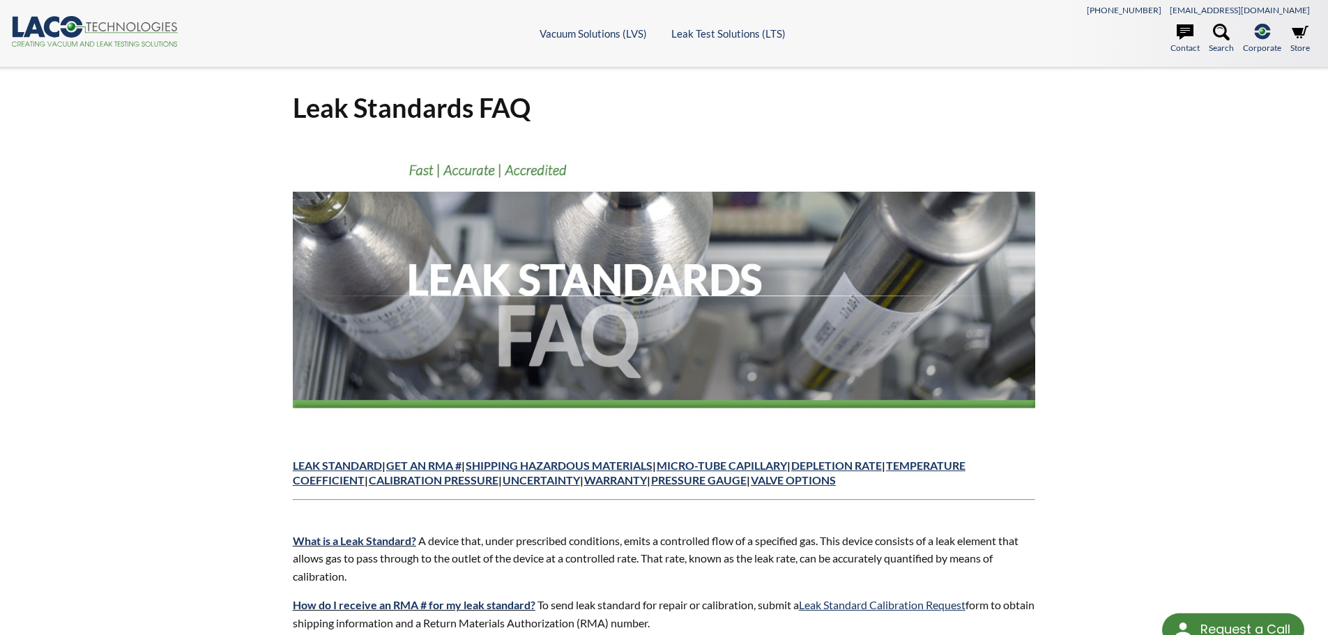  I want to click on a: Leak Standard, so click(337, 465).